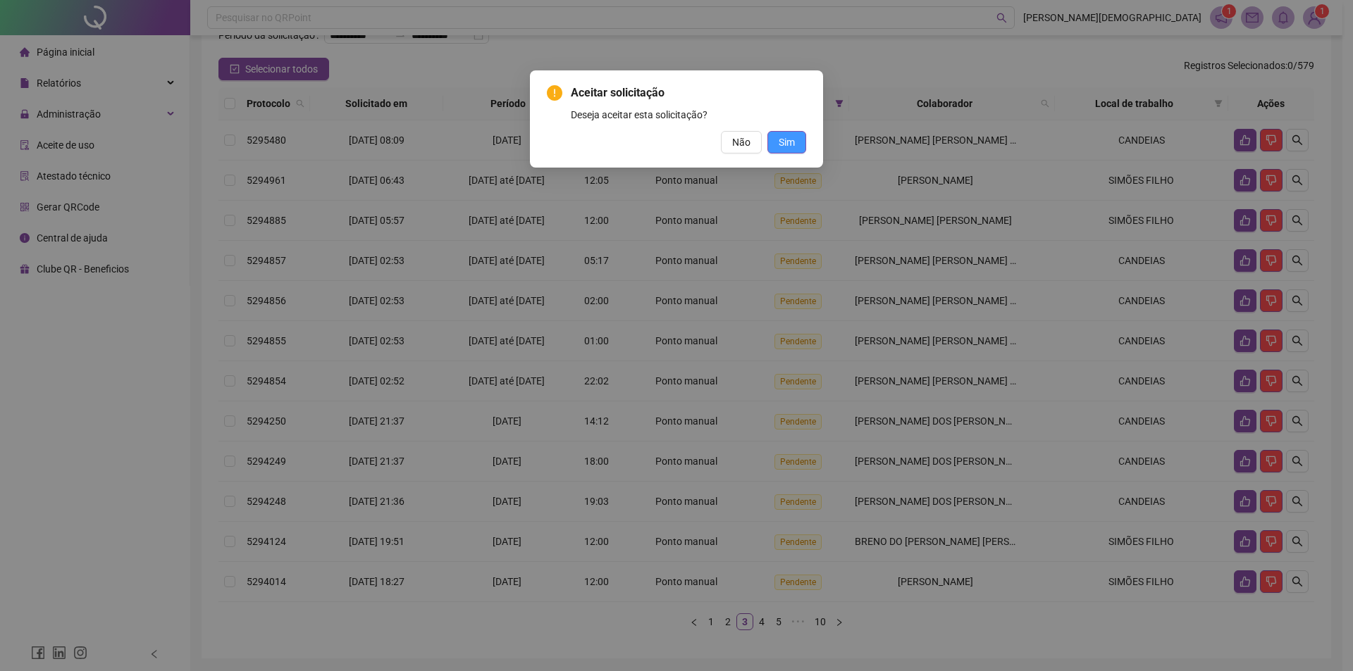 The height and width of the screenshot is (671, 1353). Describe the element at coordinates (786, 142) in the screenshot. I see `span: Sim` at that location.